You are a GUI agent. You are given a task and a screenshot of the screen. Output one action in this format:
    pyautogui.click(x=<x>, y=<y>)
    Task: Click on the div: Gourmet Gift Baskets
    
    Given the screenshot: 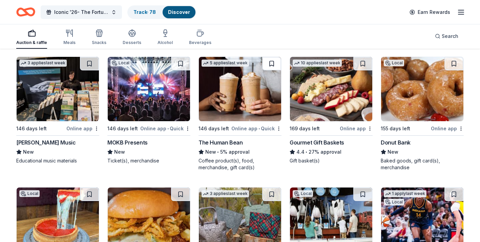 What is the action you would take?
    pyautogui.click(x=317, y=143)
    